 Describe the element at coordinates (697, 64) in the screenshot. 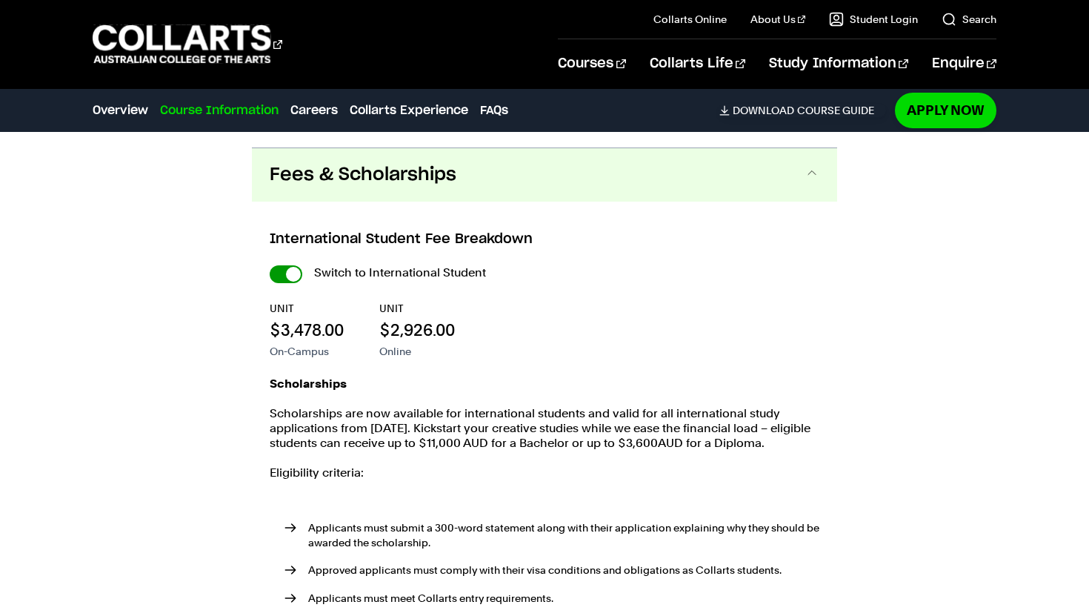

I see `a: Collarts Life` at that location.